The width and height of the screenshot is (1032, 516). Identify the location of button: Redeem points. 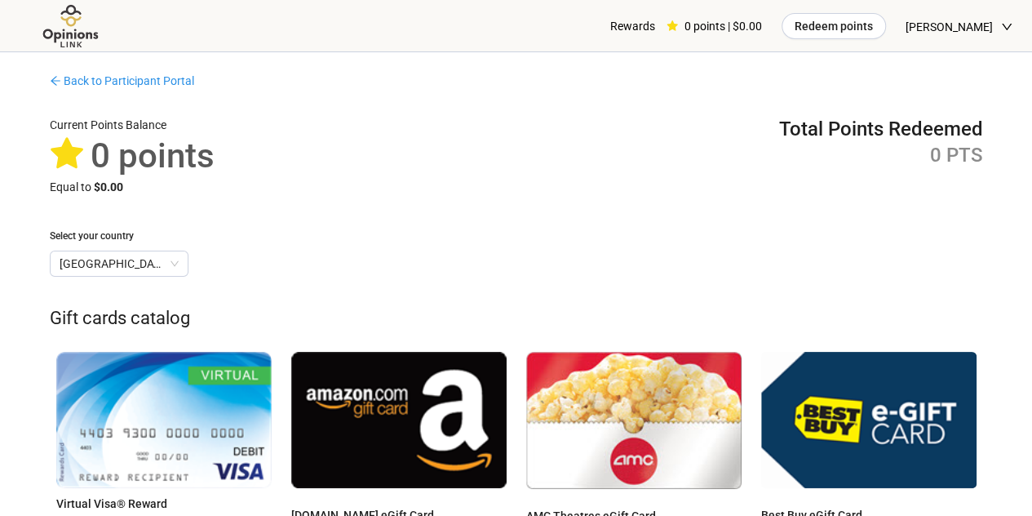
(834, 26).